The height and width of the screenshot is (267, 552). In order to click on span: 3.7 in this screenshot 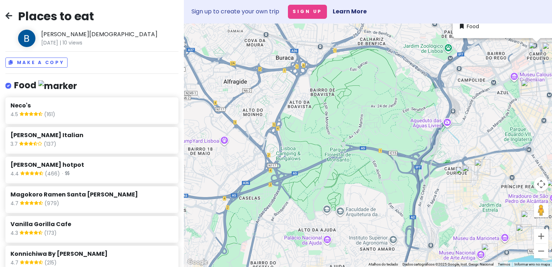, I will do `click(15, 145)`.